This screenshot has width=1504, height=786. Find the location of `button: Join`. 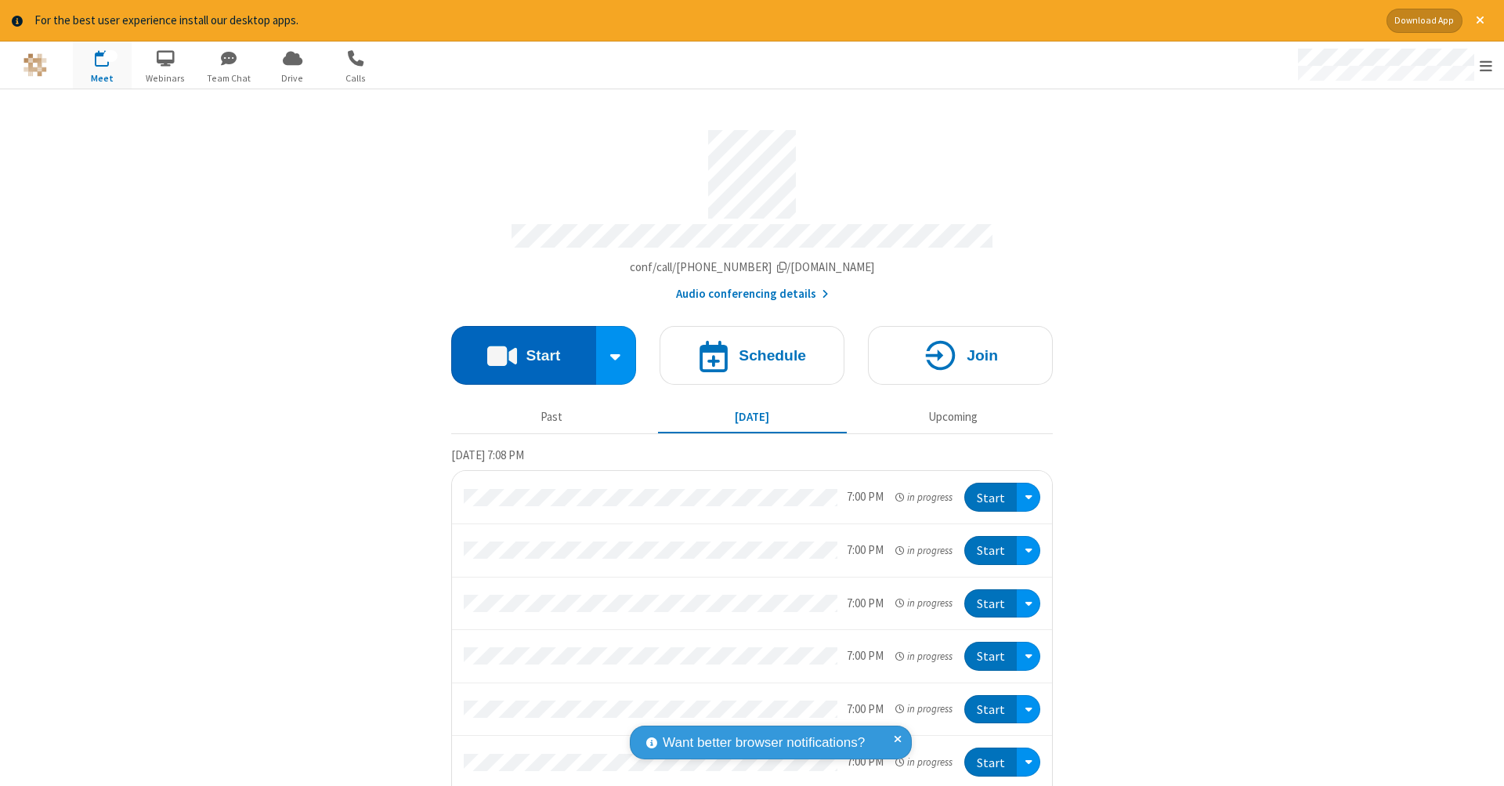

button: Join is located at coordinates (961, 355).